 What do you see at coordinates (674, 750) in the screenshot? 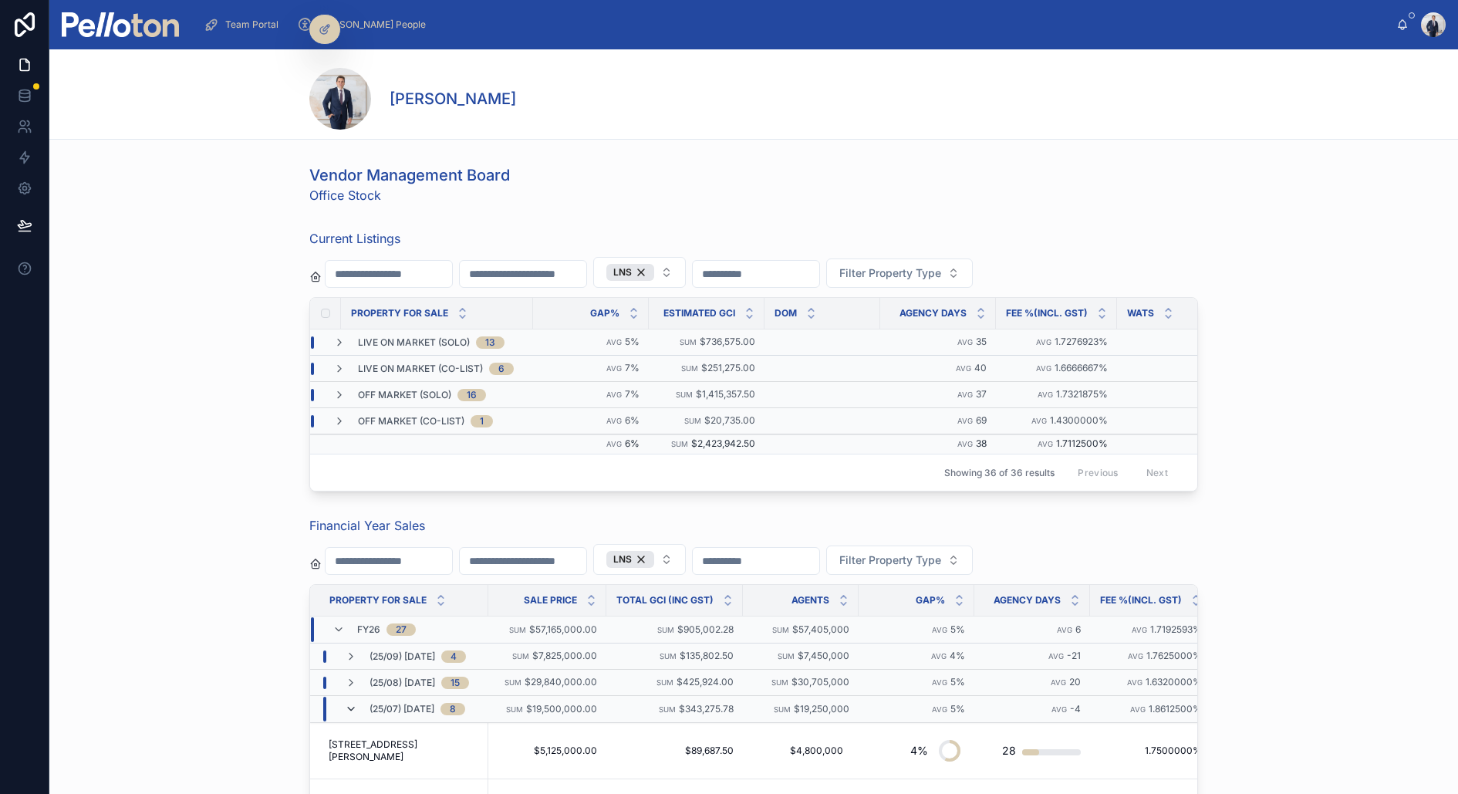
I see `span: $89,687.50` at bounding box center [674, 750].